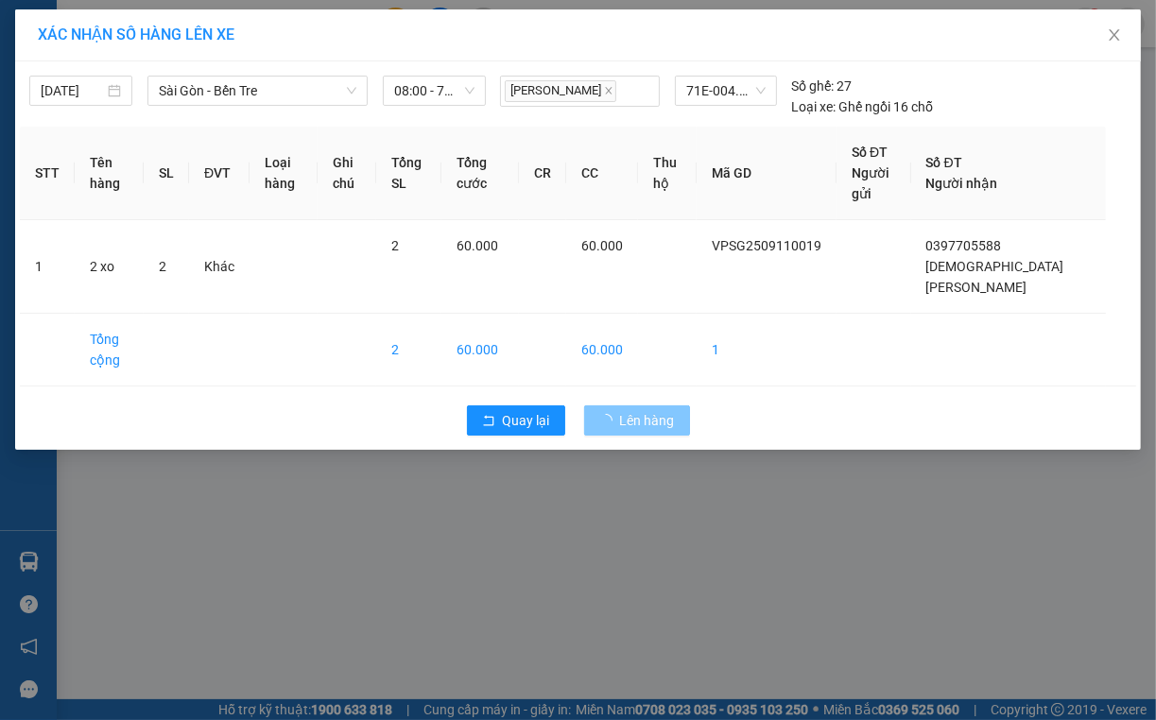 This screenshot has width=1156, height=720. I want to click on span: loading, so click(610, 421).